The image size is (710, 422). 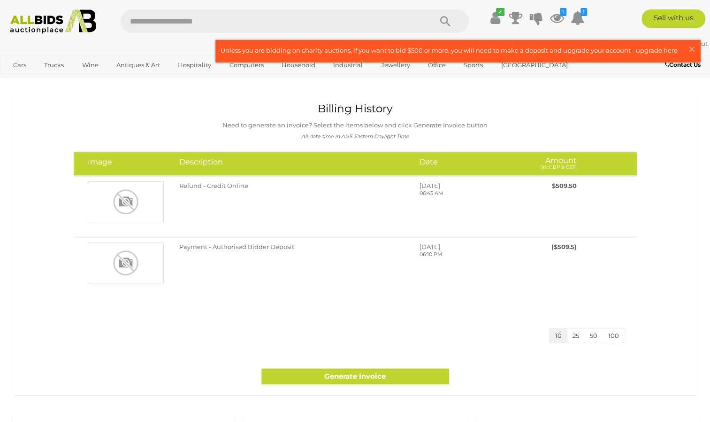 What do you see at coordinates (463, 254) in the screenshot?
I see `p: 06:10 PM` at bounding box center [463, 254].